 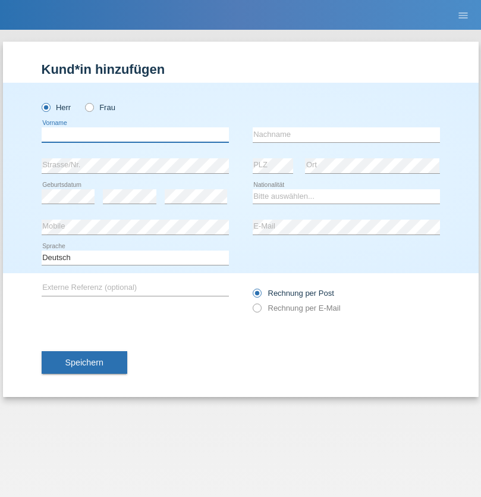 What do you see at coordinates (257, 296) in the screenshot?
I see `input: Rechnung per Post` at bounding box center [257, 296].